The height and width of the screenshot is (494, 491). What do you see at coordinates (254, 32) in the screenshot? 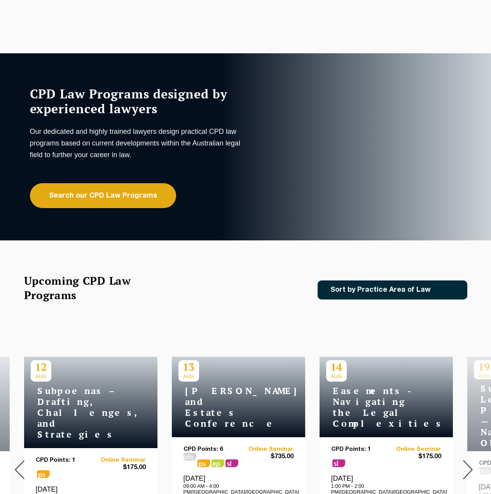
I see `a: Practice Management Course` at bounding box center [254, 32].